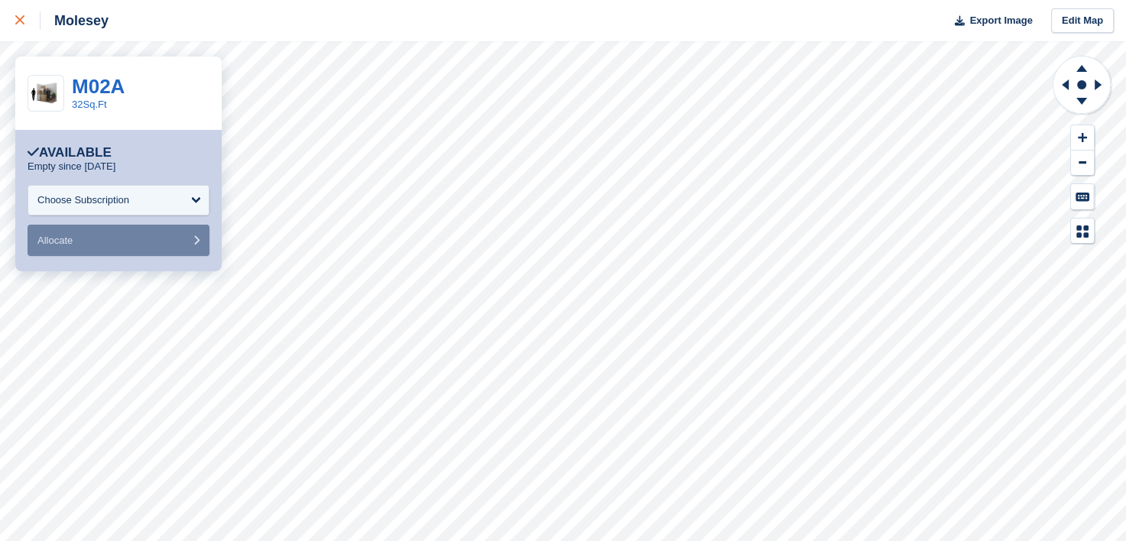 Image resolution: width=1126 pixels, height=541 pixels. I want to click on span: Allocate, so click(55, 240).